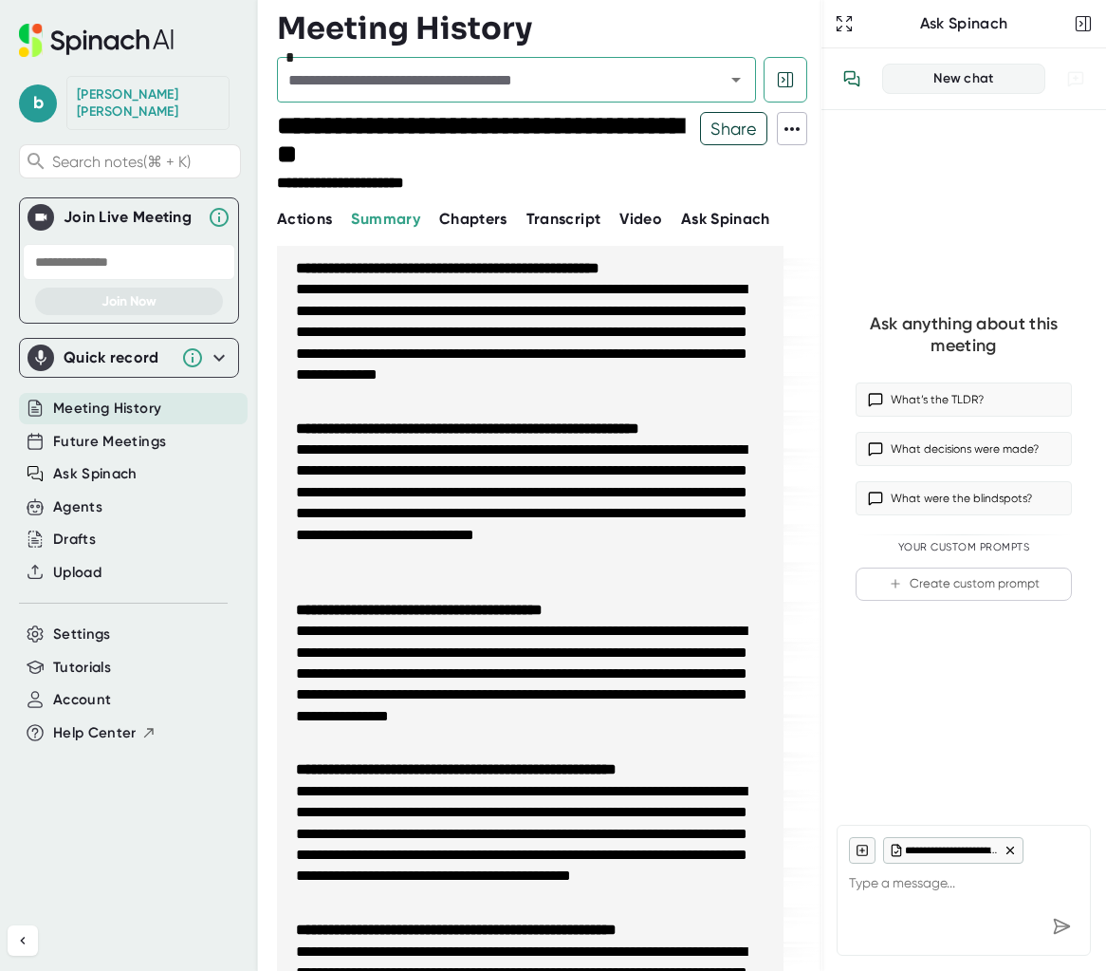 The height and width of the screenshot is (971, 1106). Describe the element at coordinates (82, 634) in the screenshot. I see `button: Settings` at that location.